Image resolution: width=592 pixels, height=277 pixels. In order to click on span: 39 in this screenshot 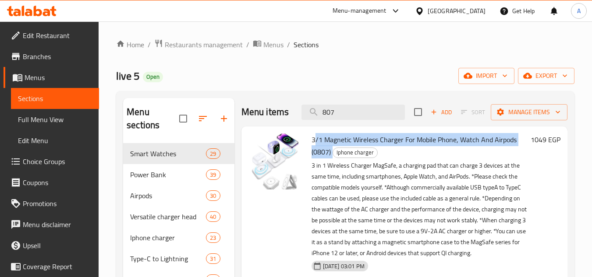, I will do `click(213, 175)`.